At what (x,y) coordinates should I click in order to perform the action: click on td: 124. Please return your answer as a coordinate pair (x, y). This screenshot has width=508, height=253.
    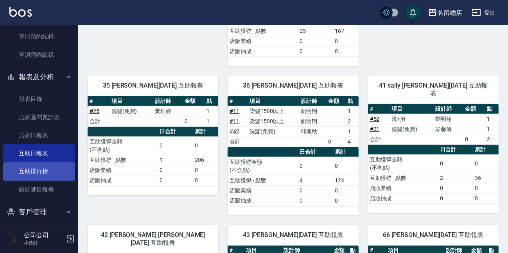
    Looking at the image, I should click on (346, 180).